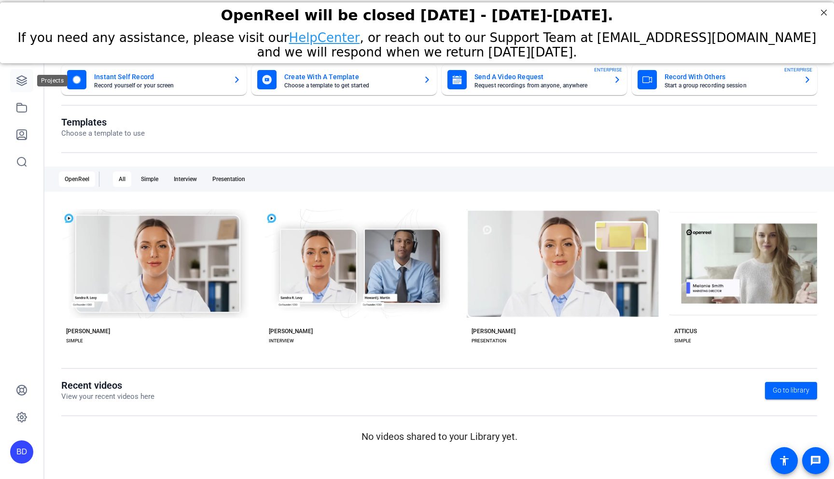 The height and width of the screenshot is (479, 834). What do you see at coordinates (122, 179) in the screenshot?
I see `div: All` at bounding box center [122, 179].